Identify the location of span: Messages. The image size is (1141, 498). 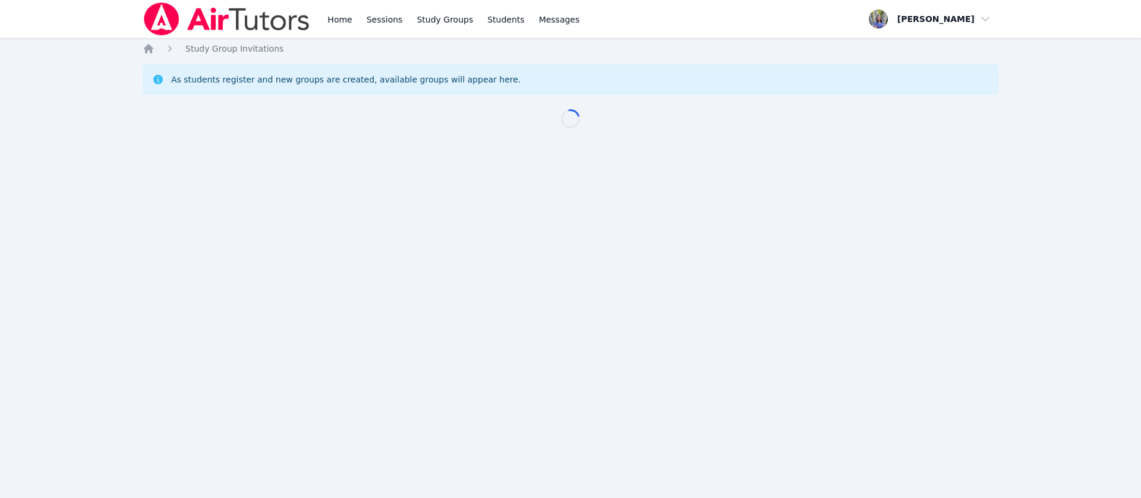
(559, 20).